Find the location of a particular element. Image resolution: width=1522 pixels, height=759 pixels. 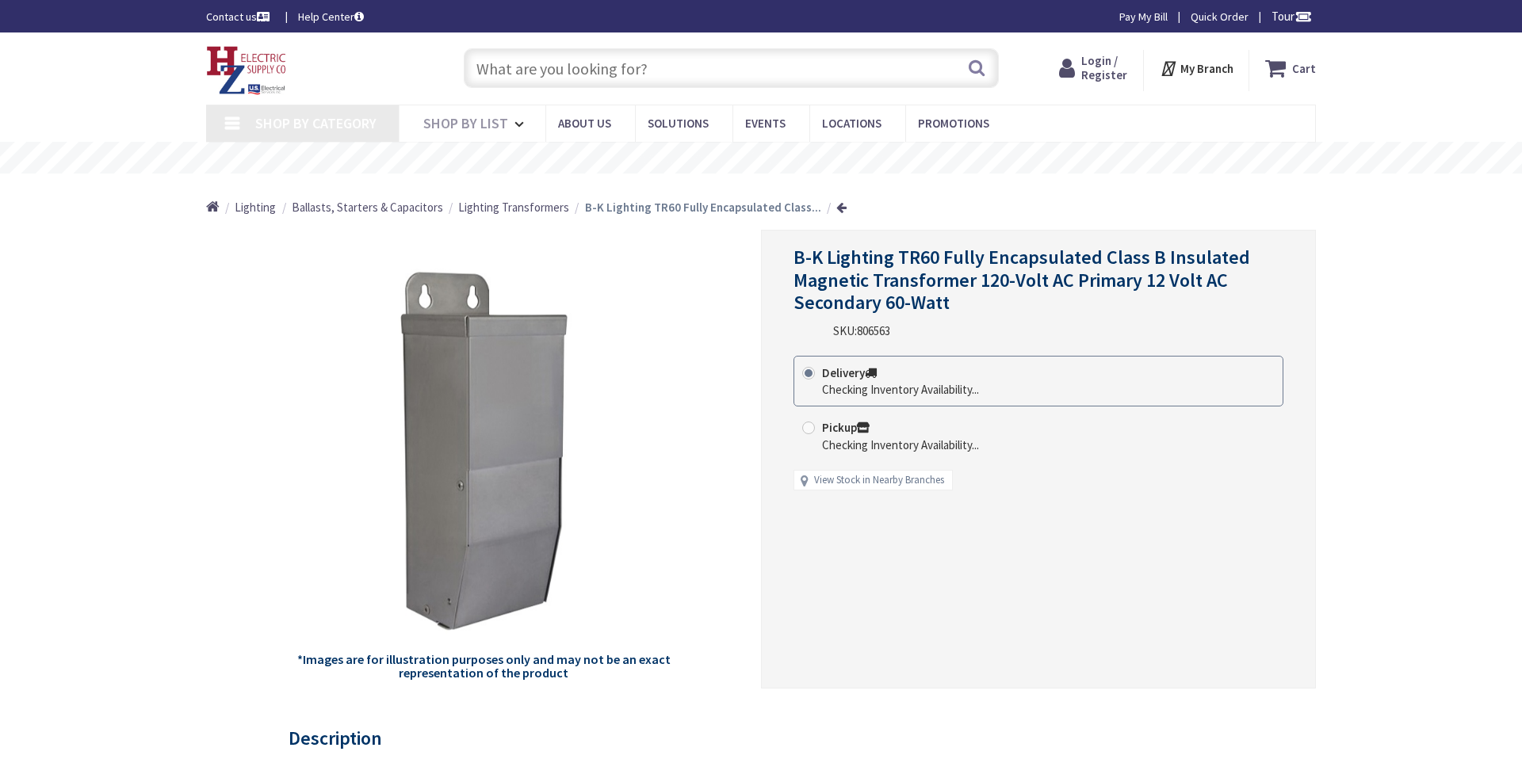

a: Login / Register is located at coordinates (1093, 68).